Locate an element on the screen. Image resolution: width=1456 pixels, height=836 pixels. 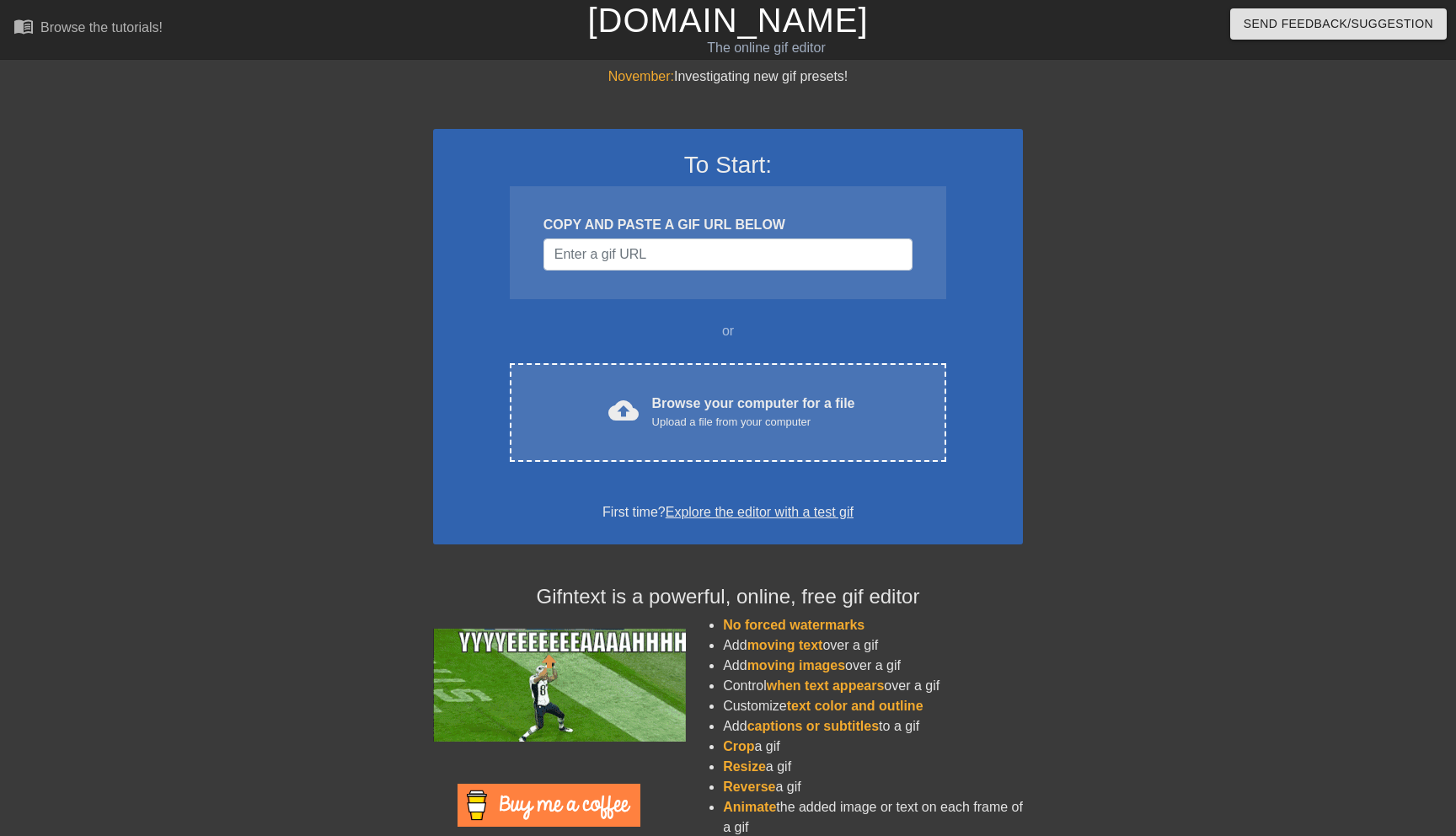
div: Investigating new gif presets! is located at coordinates (728, 77).